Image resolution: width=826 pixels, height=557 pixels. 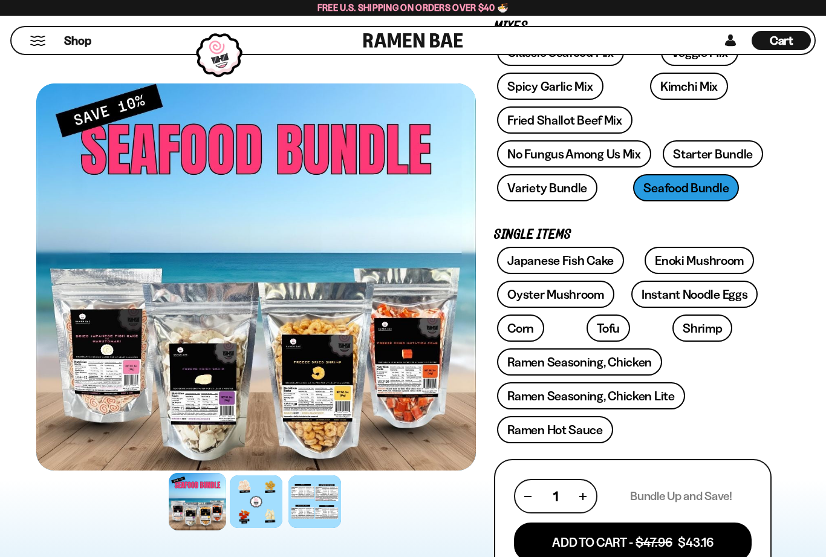 I want to click on a: Fried Shallot Beef Mix, so click(x=564, y=120).